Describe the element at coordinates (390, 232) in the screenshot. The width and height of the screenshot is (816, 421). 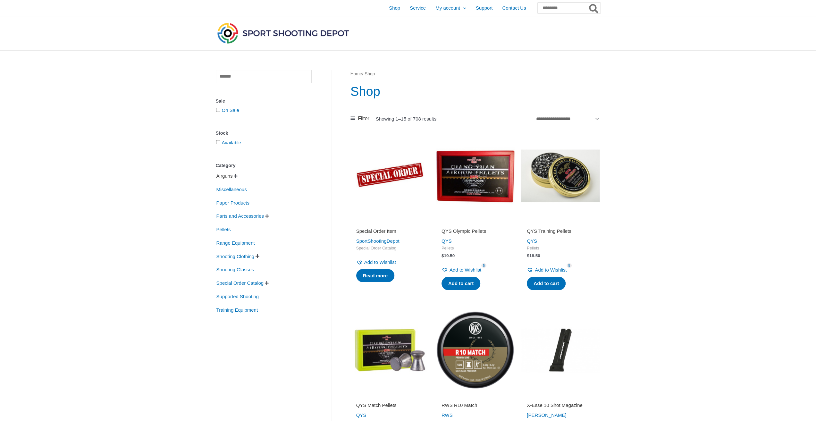
I see `a: Special Order Item` at that location.